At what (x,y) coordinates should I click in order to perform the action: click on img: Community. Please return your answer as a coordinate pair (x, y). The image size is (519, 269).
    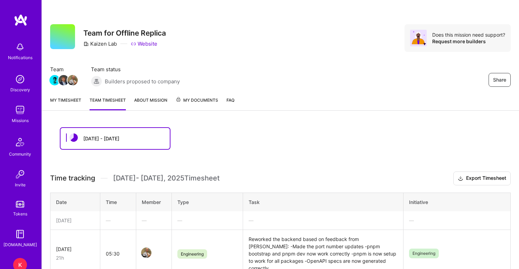
    Looking at the image, I should click on (20, 142).